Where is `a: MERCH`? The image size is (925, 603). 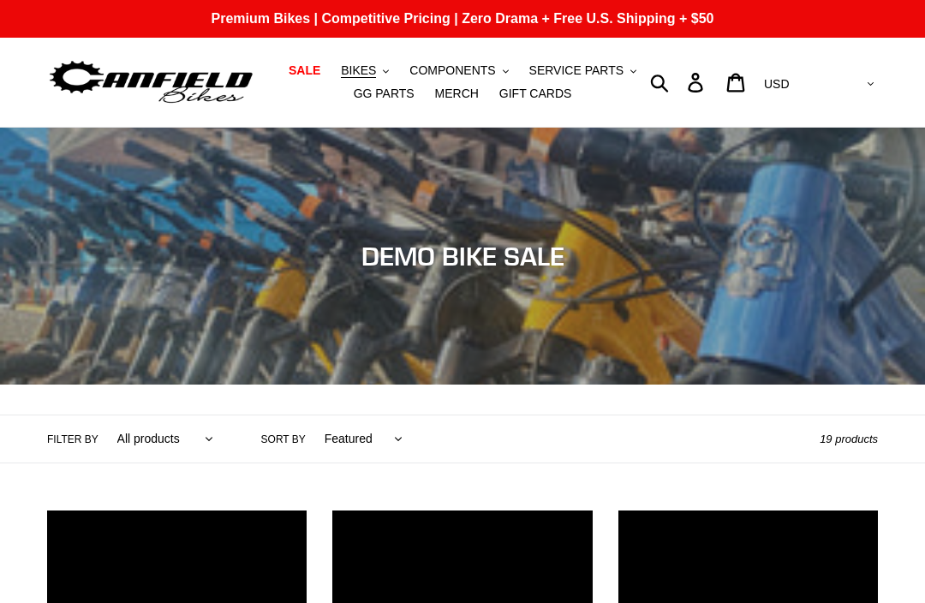
a: MERCH is located at coordinates (457, 93).